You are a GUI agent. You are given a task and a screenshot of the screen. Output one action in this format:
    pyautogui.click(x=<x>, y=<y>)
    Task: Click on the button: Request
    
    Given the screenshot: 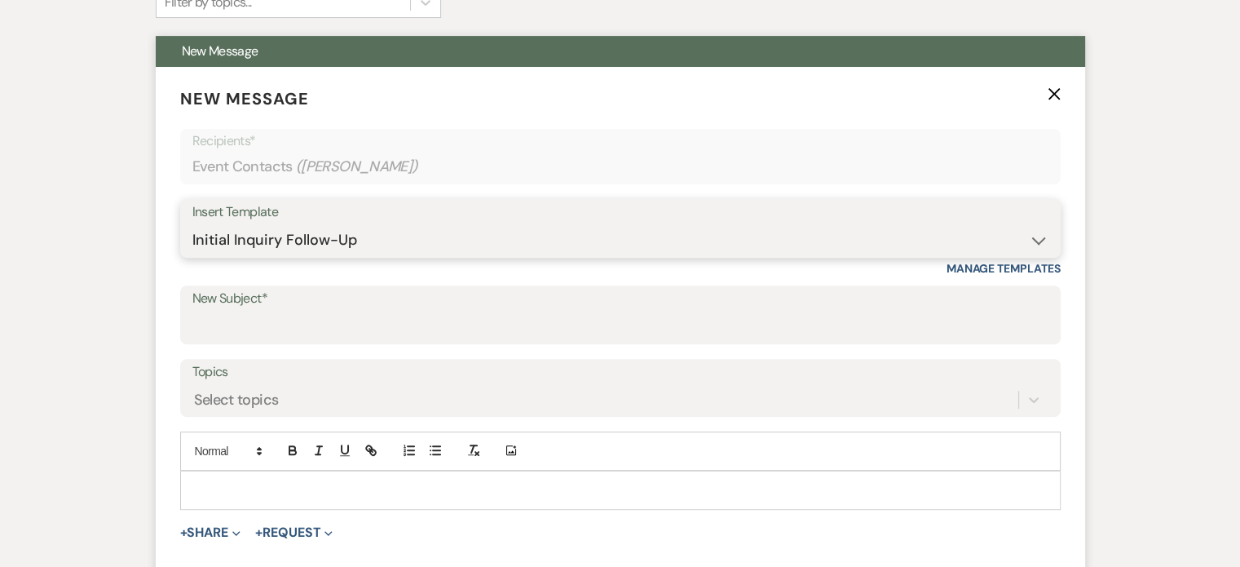 What is the action you would take?
    pyautogui.click(x=293, y=532)
    